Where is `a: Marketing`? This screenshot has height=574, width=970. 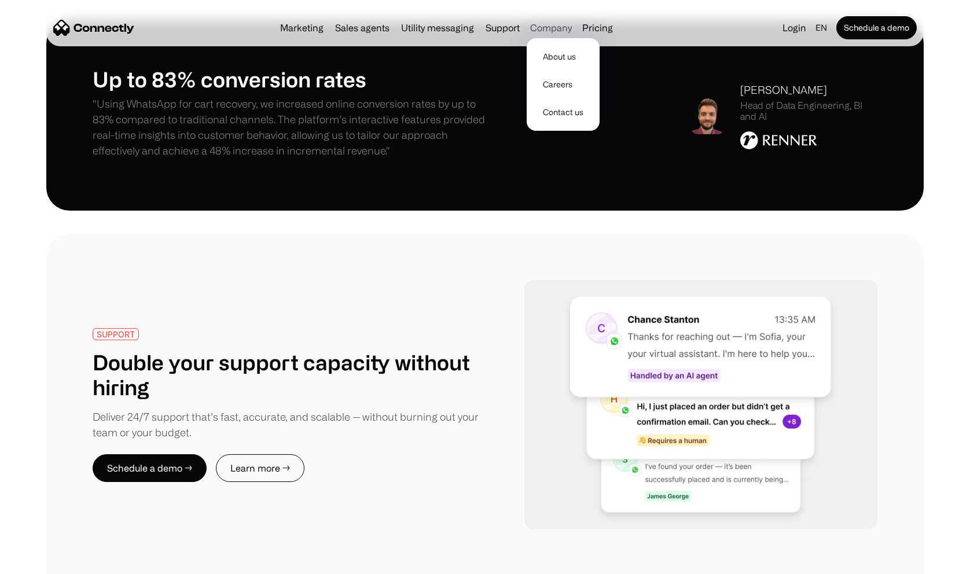 a: Marketing is located at coordinates (301, 28).